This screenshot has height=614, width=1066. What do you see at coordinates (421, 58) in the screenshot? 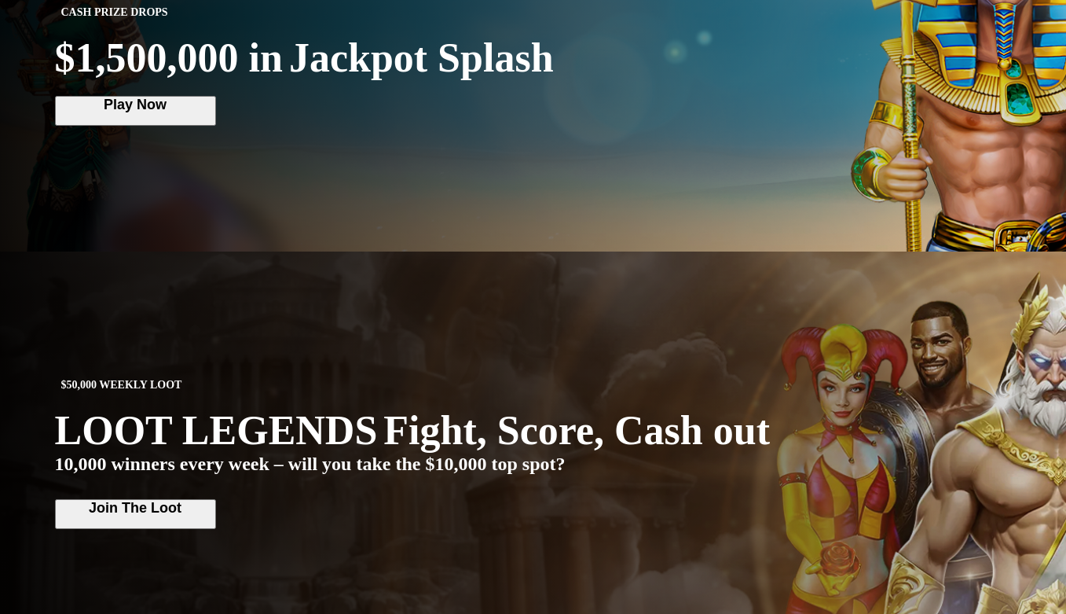
I see `span: Jackpot Splash` at bounding box center [421, 58].